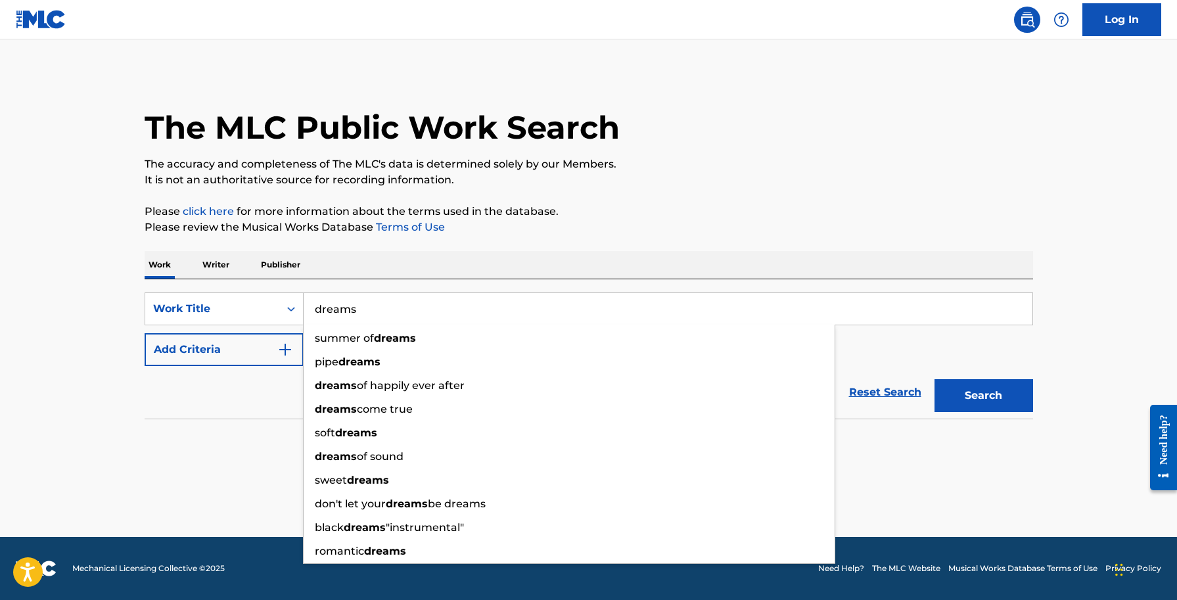  I want to click on a: Terms of Use, so click(409, 227).